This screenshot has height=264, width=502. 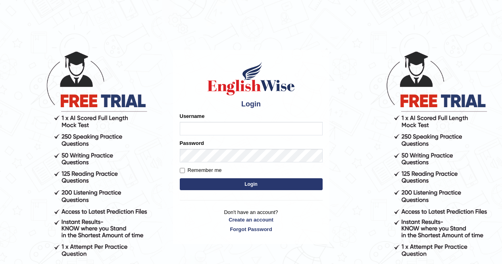 What do you see at coordinates (251, 221) in the screenshot?
I see `p: Don't have an account?` at bounding box center [251, 221].